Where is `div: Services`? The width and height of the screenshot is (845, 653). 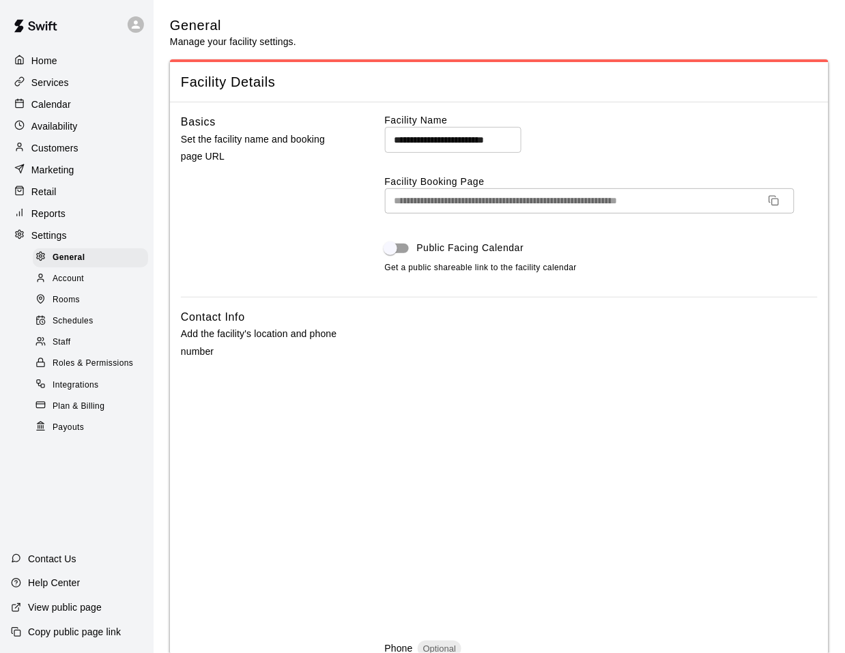 div: Services is located at coordinates (76, 83).